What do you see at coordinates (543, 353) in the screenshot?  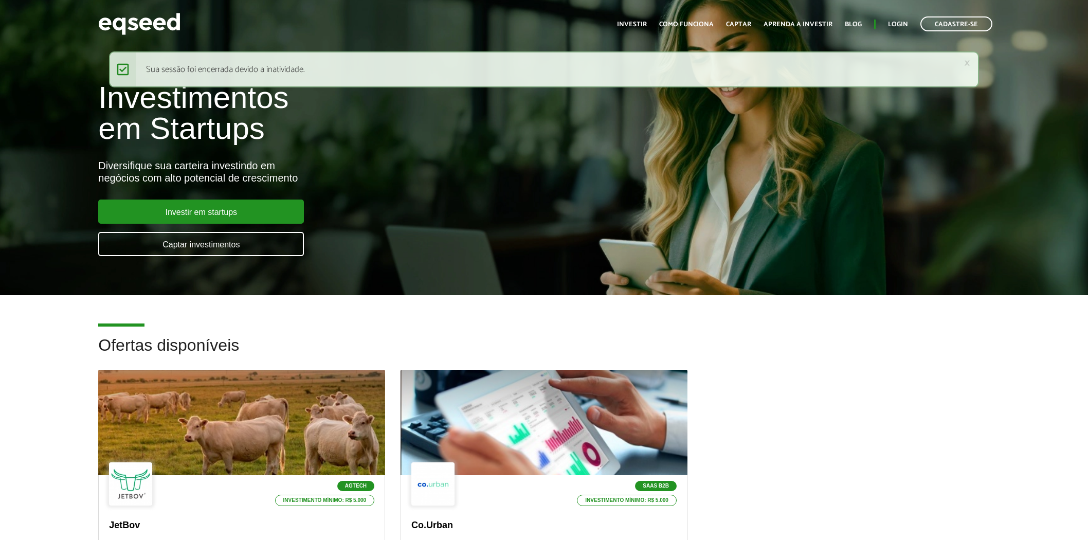 I see `h2: Ofertas disponíveis` at bounding box center [543, 353].